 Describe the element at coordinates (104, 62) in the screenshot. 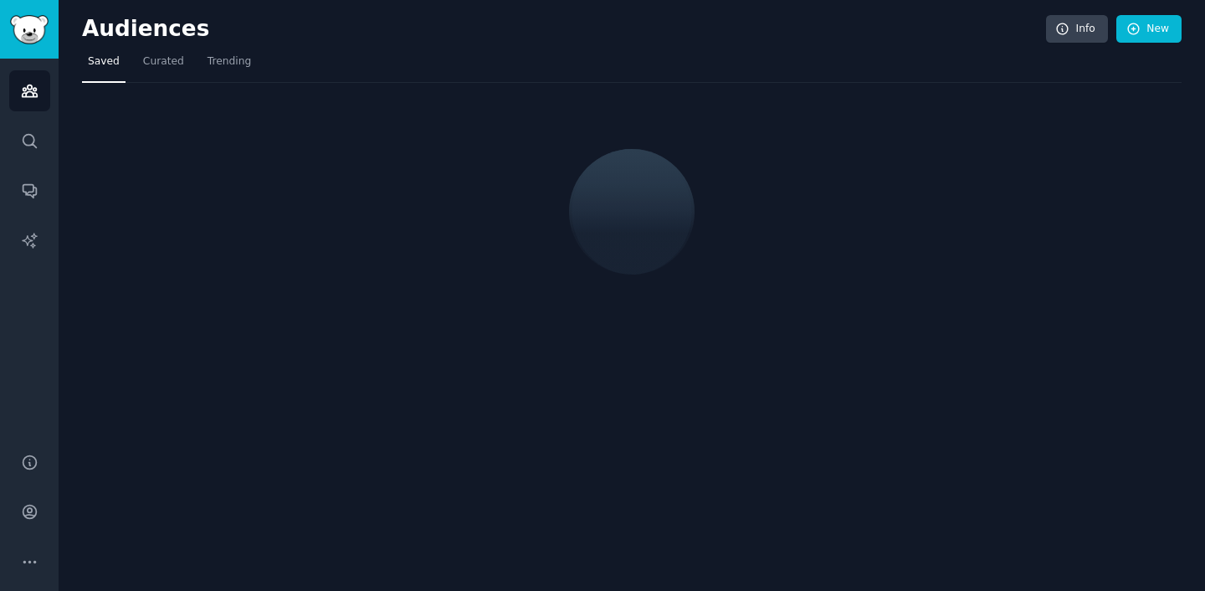

I see `span: Saved` at that location.